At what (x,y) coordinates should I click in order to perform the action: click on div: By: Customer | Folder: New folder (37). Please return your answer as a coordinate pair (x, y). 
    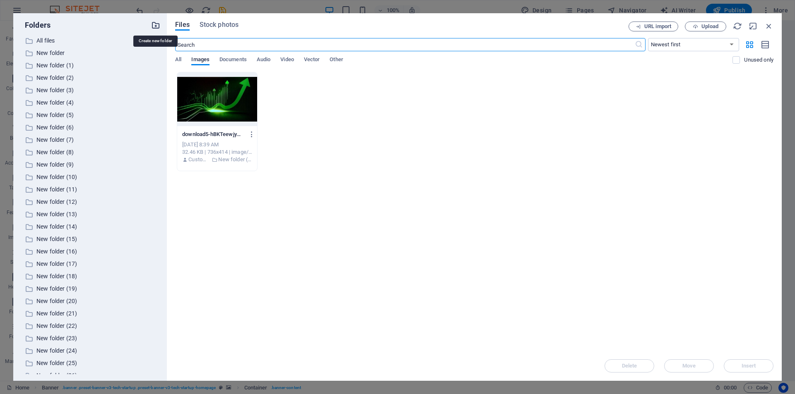
    Looking at the image, I should click on (217, 160).